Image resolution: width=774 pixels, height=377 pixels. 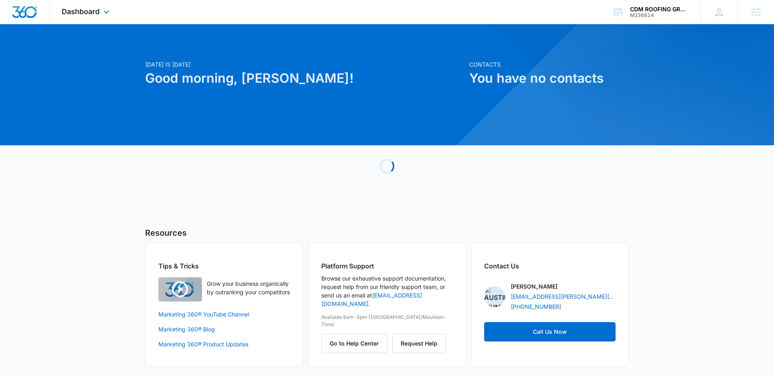 What do you see at coordinates (248, 288) in the screenshot?
I see `p: Grow your business organically by outranking your competitors` at bounding box center [248, 288].